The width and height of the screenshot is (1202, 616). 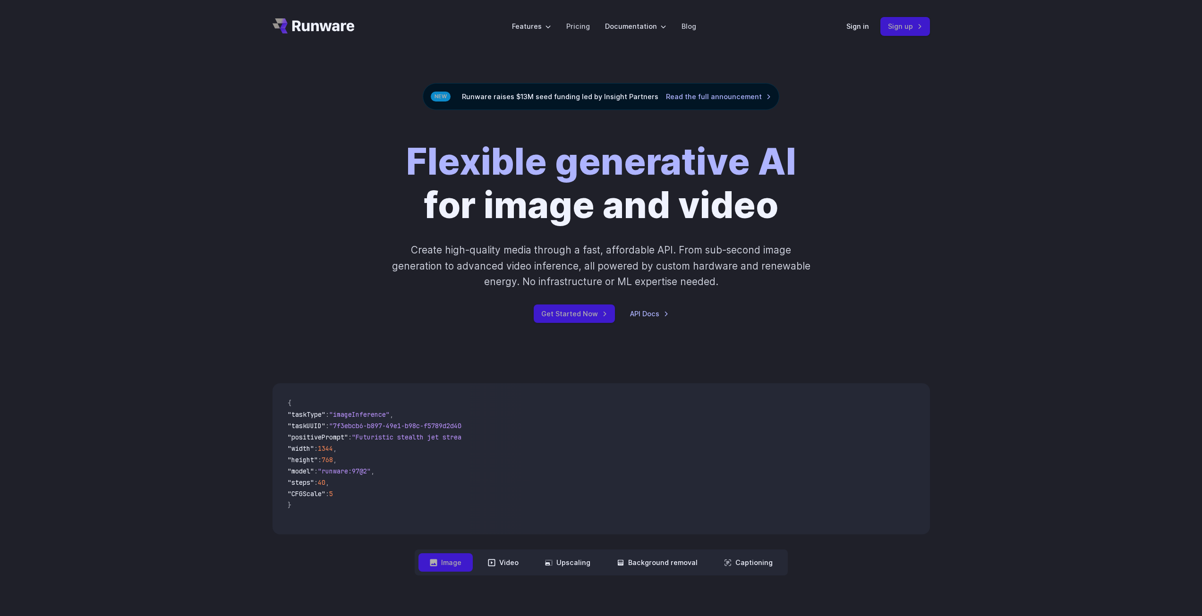 What do you see at coordinates (445, 563) in the screenshot?
I see `button: Image` at bounding box center [445, 563].